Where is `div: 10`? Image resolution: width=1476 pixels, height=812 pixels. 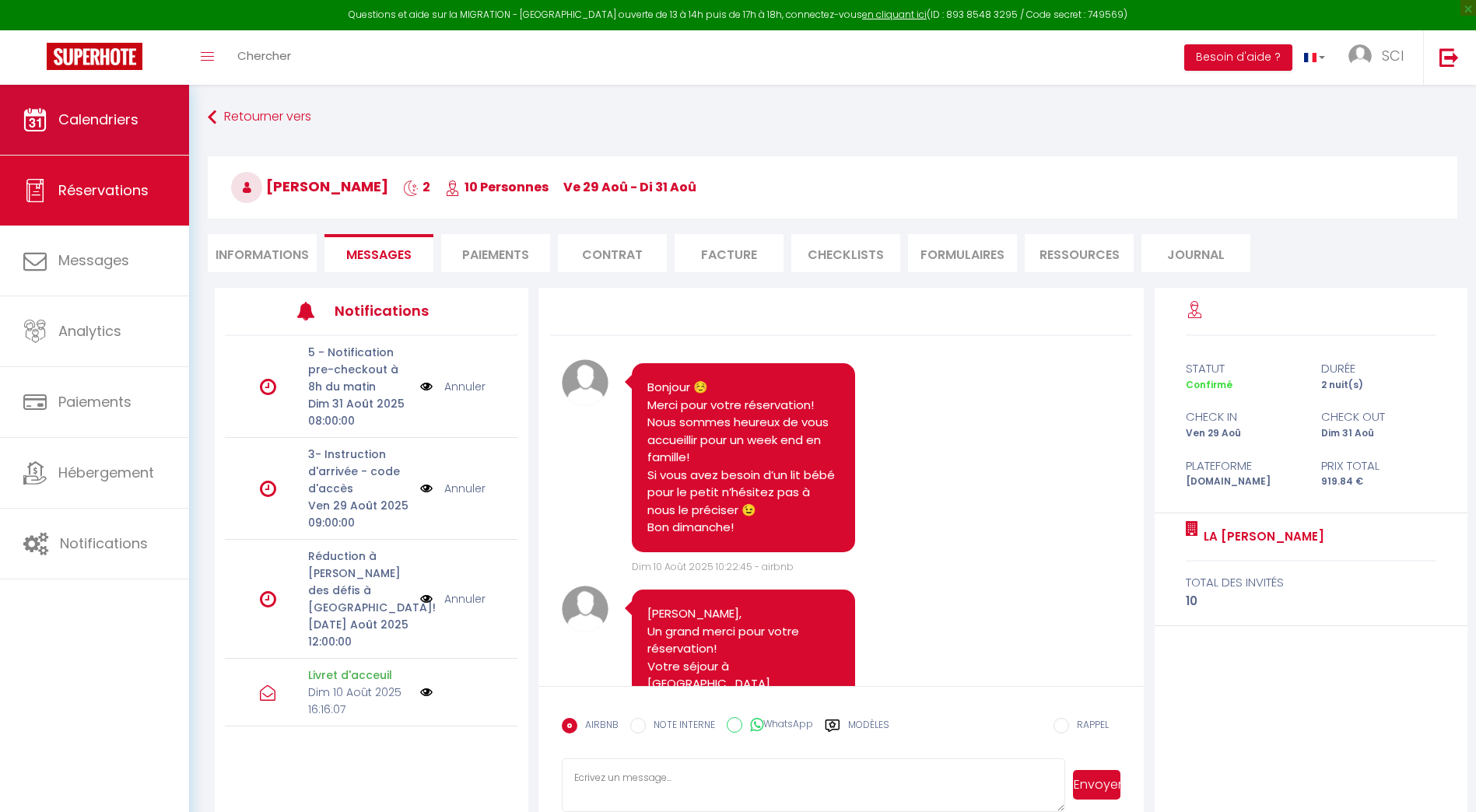
div: 10 is located at coordinates (1311, 601).